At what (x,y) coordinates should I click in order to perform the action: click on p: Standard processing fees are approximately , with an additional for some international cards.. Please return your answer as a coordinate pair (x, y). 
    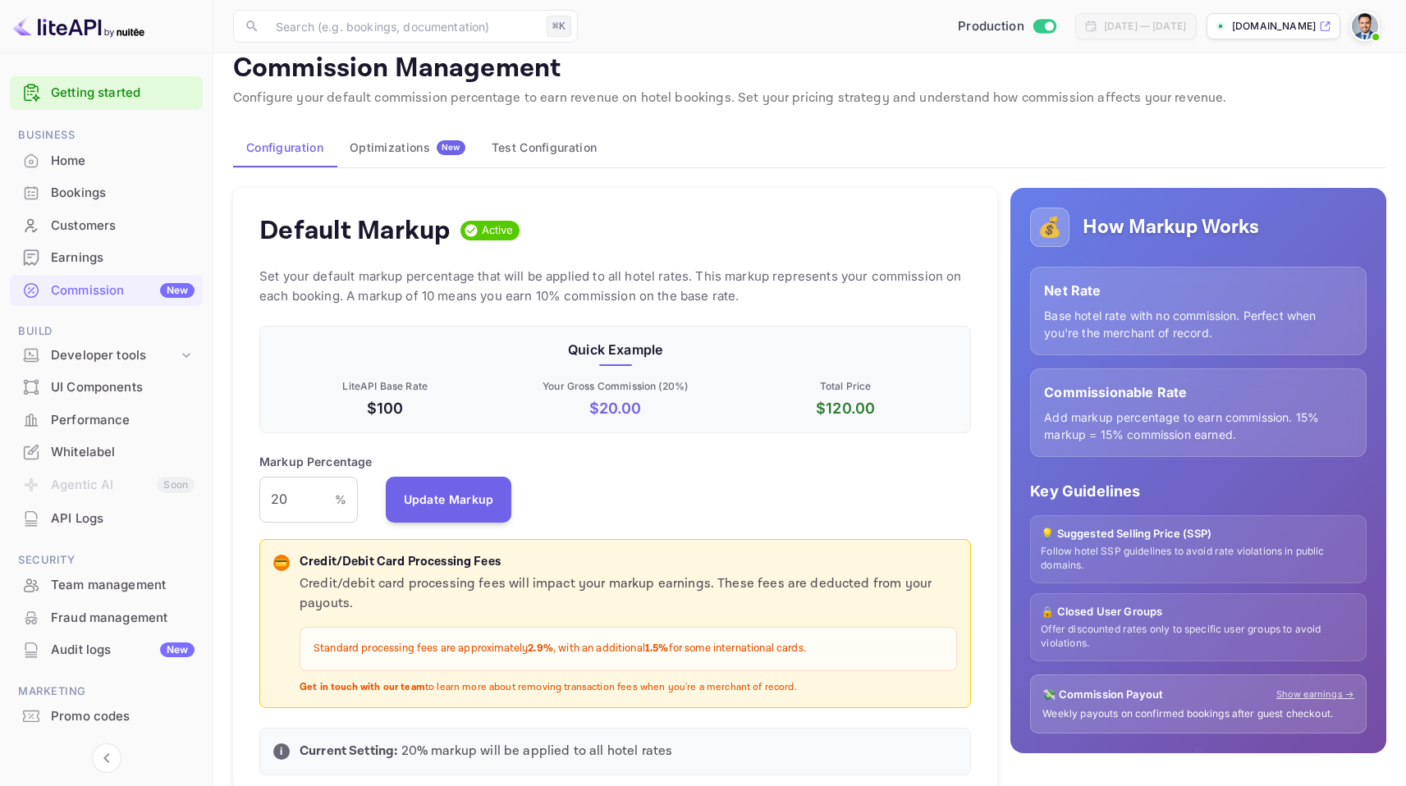
    Looking at the image, I should click on (628, 649).